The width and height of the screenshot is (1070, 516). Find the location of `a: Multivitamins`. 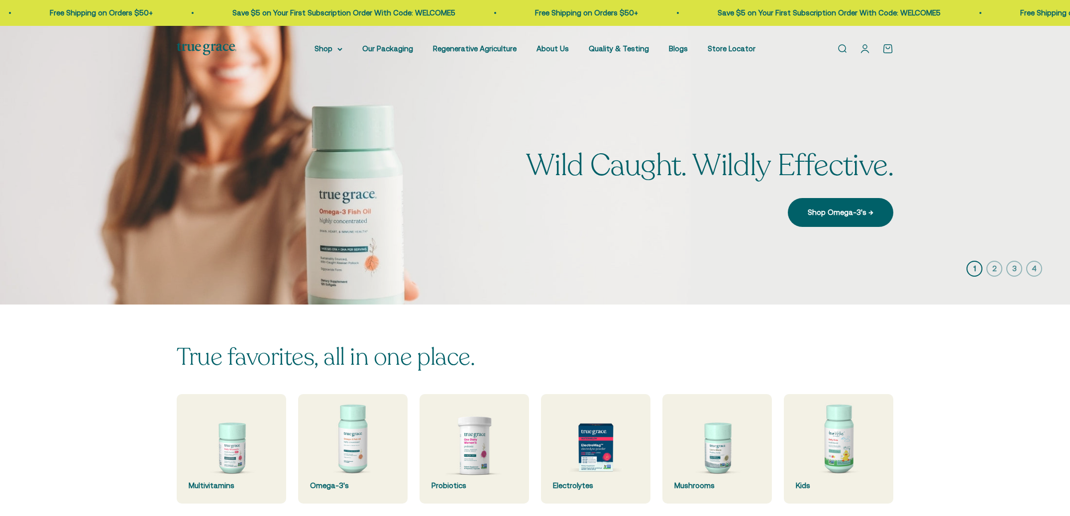

a: Multivitamins is located at coordinates (231, 449).